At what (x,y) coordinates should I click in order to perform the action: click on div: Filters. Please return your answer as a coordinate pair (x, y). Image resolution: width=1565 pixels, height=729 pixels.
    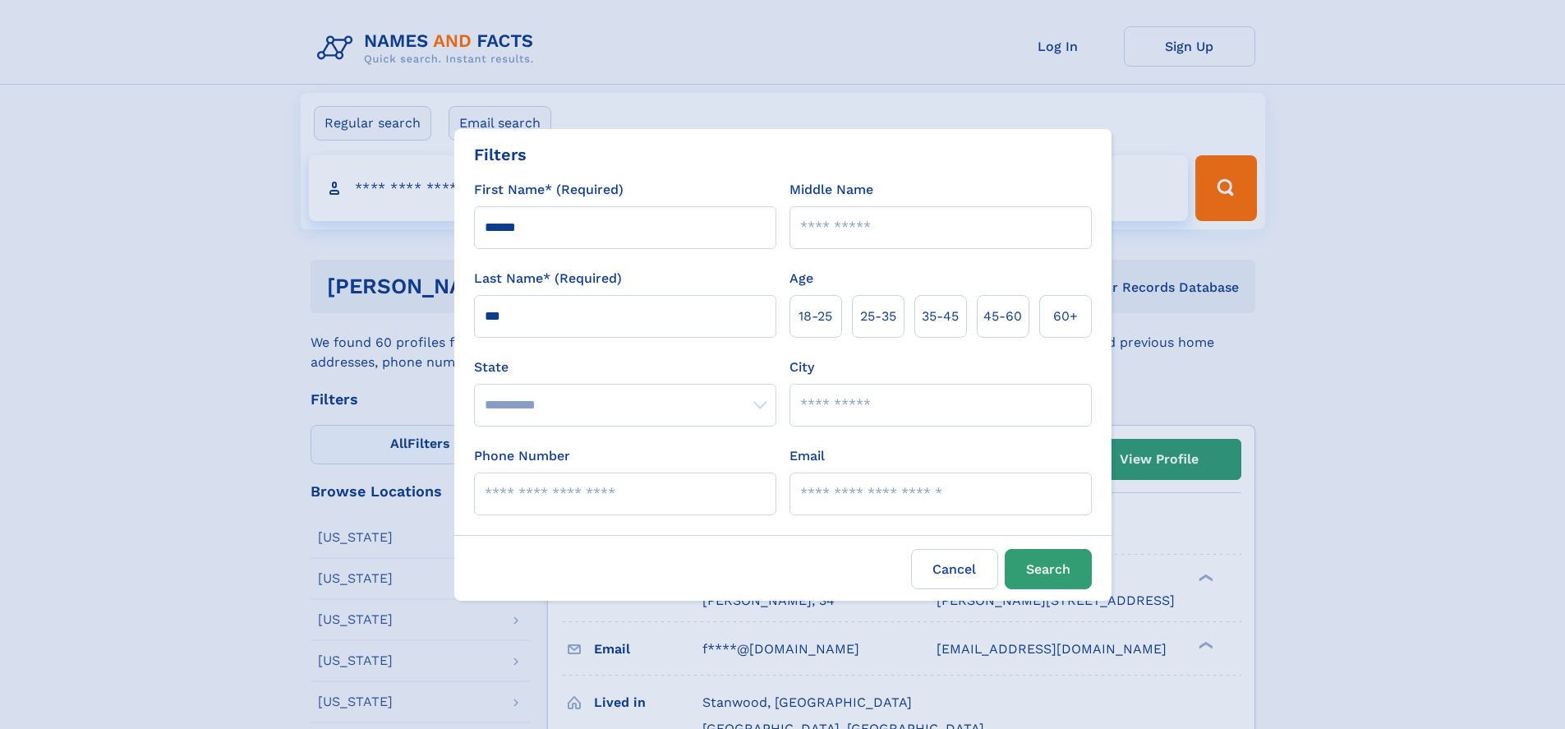
    Looking at the image, I should click on (500, 154).